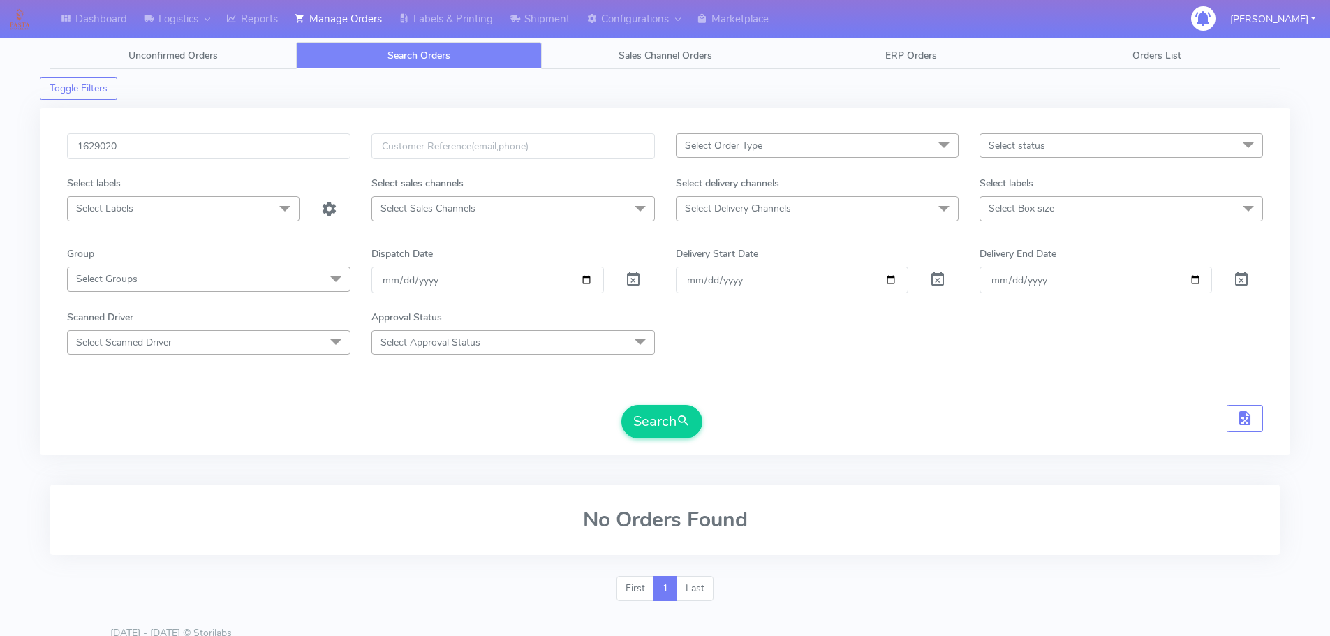 This screenshot has height=636, width=1330. I want to click on span: Sales Channel Orders, so click(665, 55).